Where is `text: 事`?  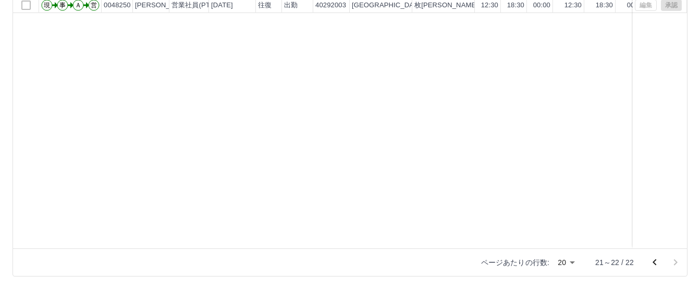 text: 事 is located at coordinates (63, 5).